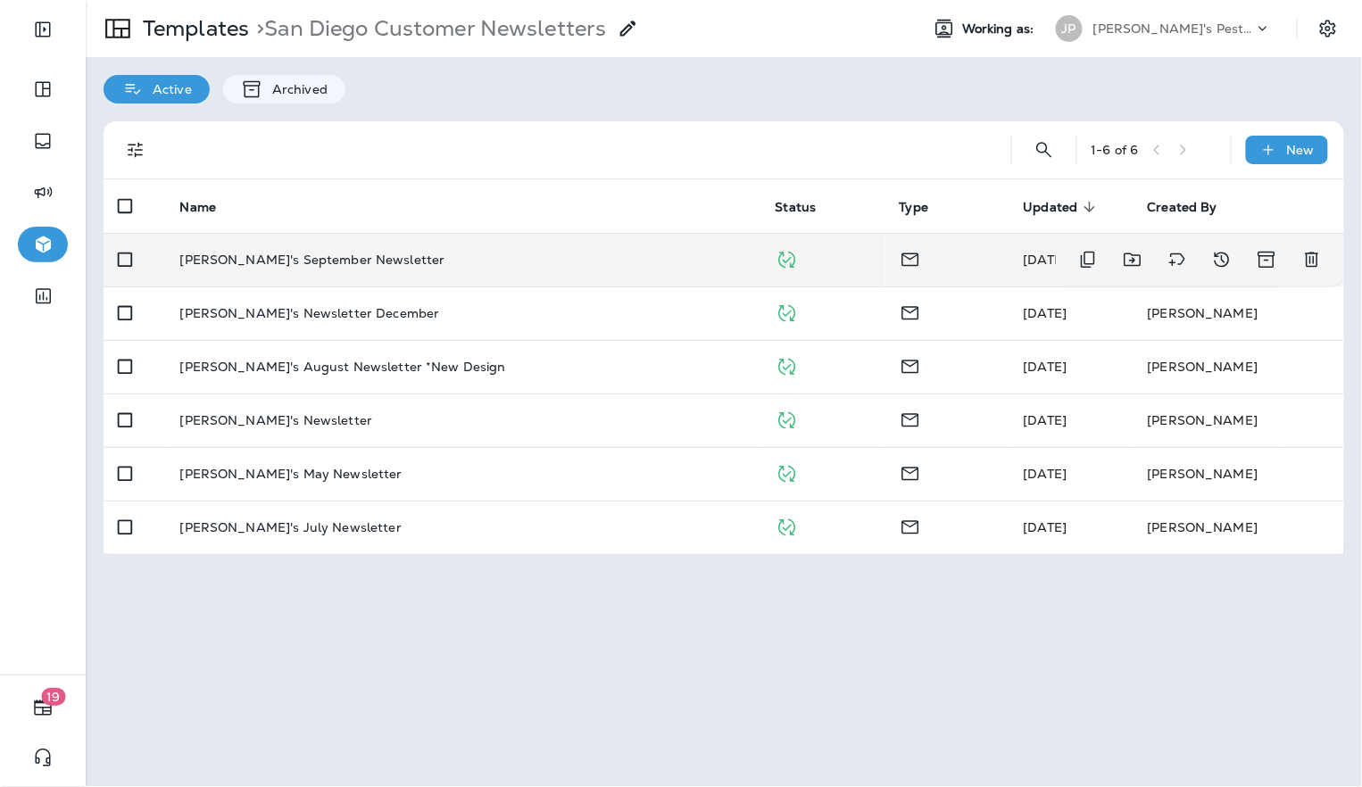 Image resolution: width=1362 pixels, height=787 pixels. Describe the element at coordinates (1045, 420) in the screenshot. I see `span: J-P Scoville` at that location.